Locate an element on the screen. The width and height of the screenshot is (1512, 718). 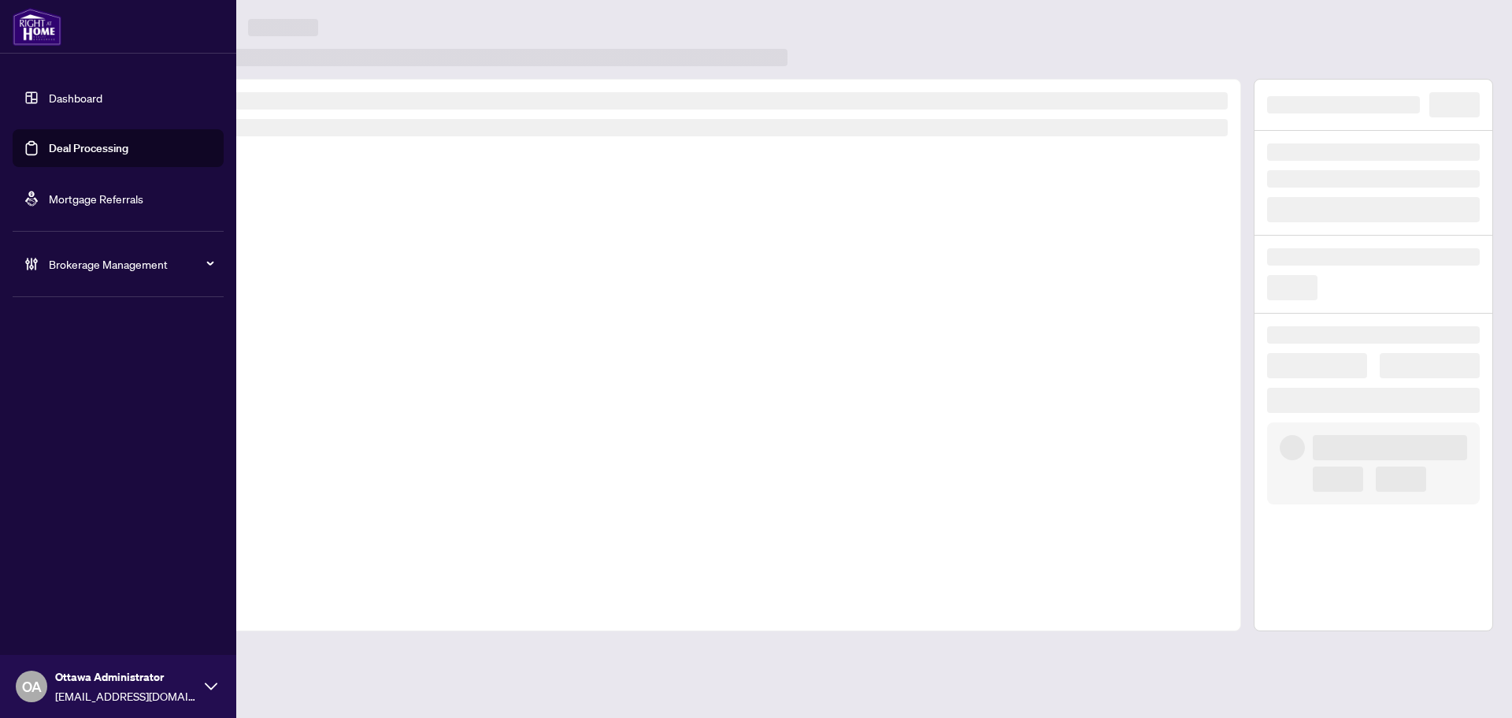
span: OA is located at coordinates (32, 686).